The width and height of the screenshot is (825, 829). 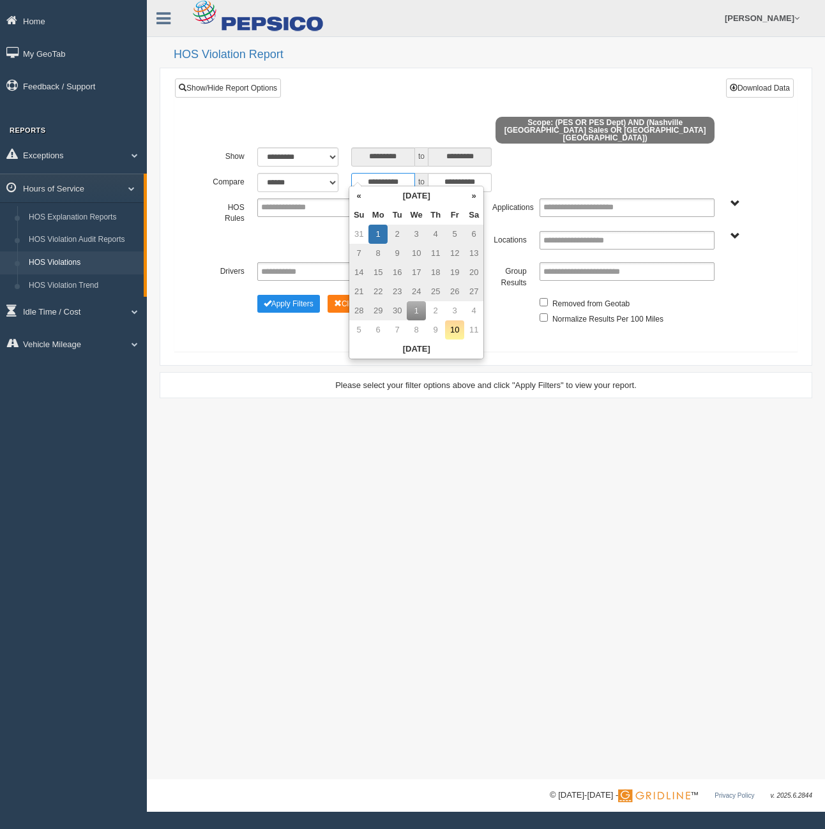 I want to click on td: 16, so click(x=397, y=273).